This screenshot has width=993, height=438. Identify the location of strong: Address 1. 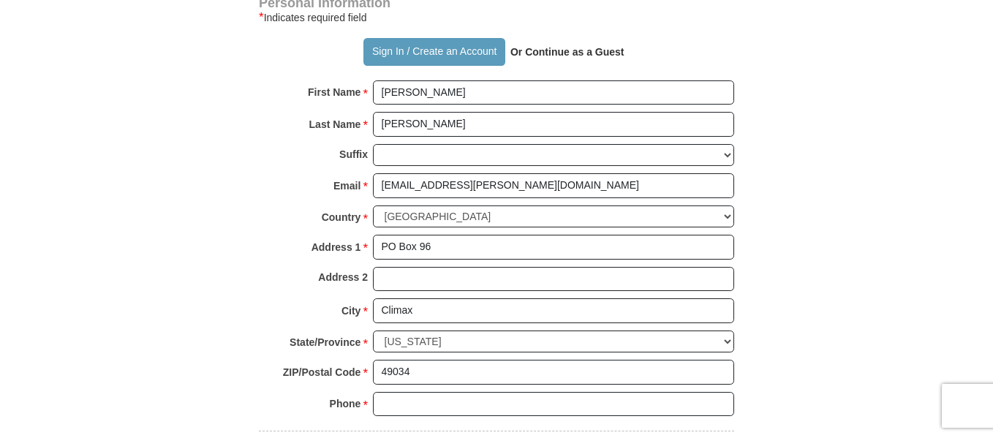
(336, 247).